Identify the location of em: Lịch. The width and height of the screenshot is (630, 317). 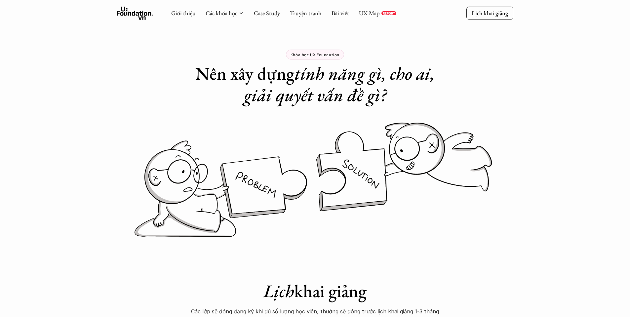
(279, 291).